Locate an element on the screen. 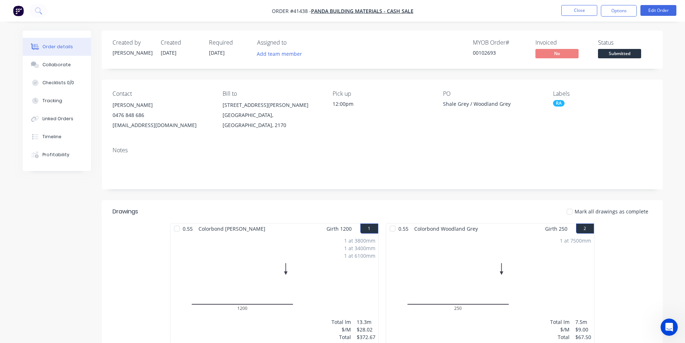 This screenshot has width=685, height=343. span: Girth 1200 is located at coordinates (339, 228).